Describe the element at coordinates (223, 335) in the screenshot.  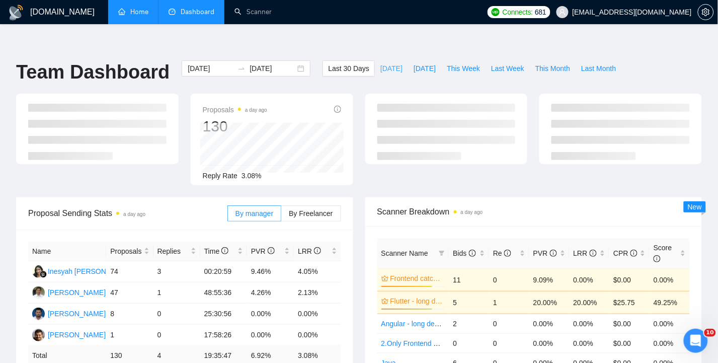
I see `td: 17:58:26` at that location.